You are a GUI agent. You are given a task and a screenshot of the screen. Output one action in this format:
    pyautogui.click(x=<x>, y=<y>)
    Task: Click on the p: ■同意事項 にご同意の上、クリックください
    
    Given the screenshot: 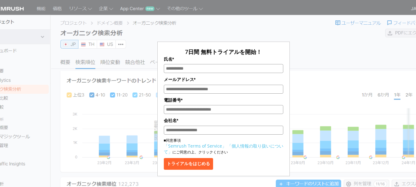 What is the action you would take?
    pyautogui.click(x=224, y=146)
    